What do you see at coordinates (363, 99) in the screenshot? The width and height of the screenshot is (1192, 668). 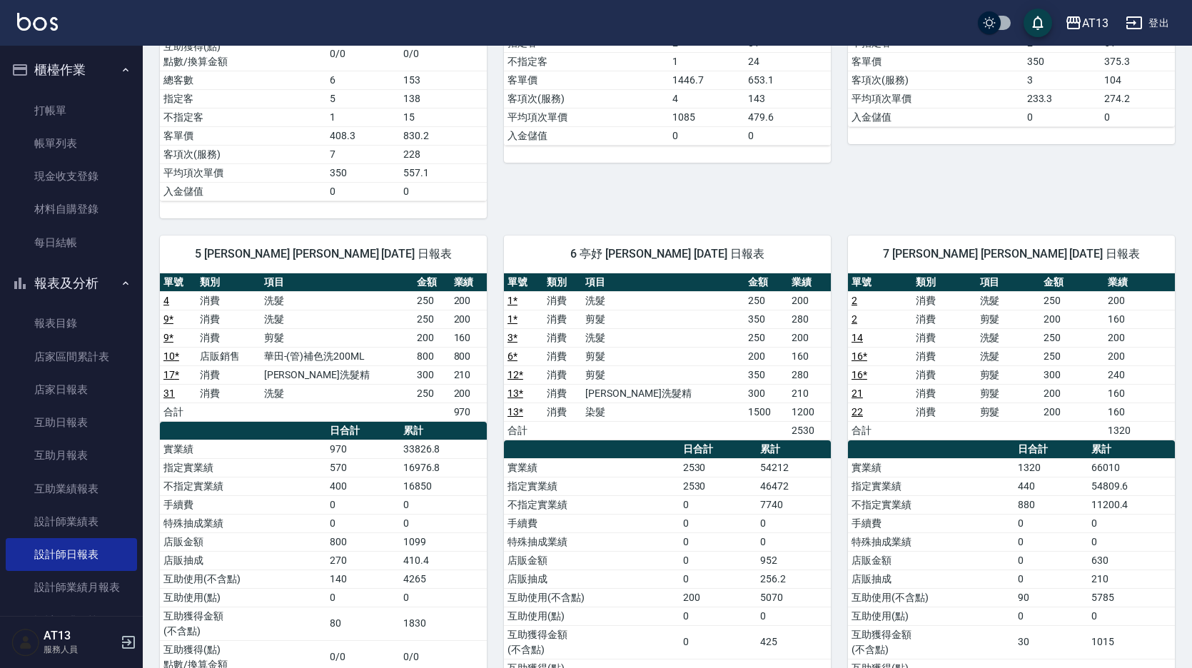 I see `td: 5` at bounding box center [363, 99].